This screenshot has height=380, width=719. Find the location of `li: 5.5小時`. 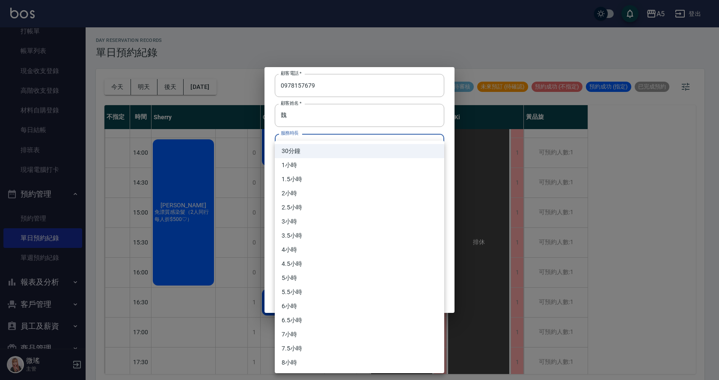

li: 5.5小時 is located at coordinates (359, 292).